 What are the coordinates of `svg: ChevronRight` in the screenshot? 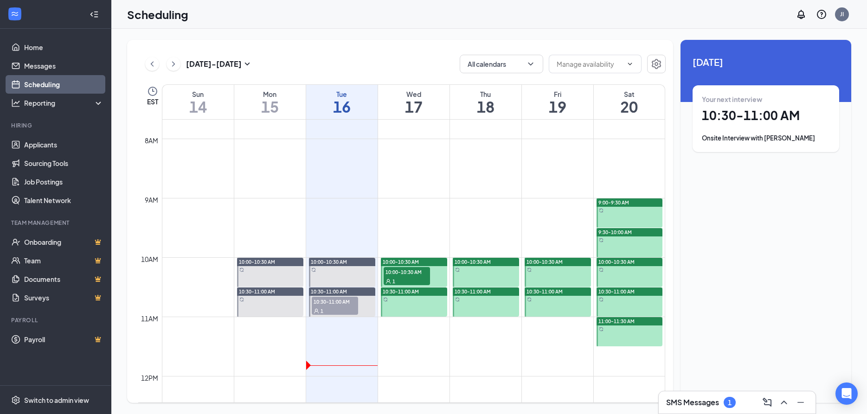 It's located at (173, 64).